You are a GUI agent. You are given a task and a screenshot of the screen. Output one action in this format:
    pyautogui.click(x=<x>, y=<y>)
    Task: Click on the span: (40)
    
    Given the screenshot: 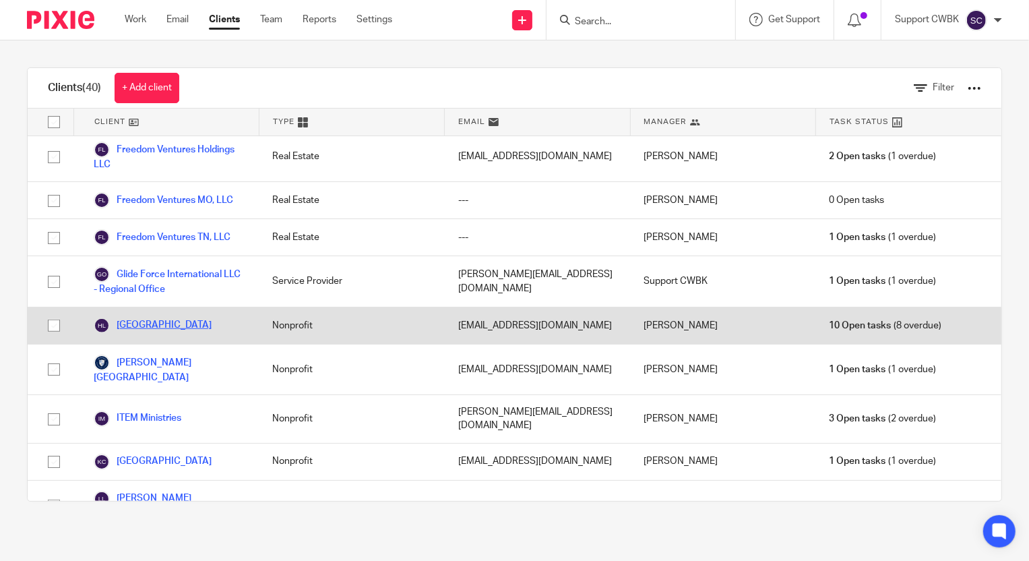 What is the action you would take?
    pyautogui.click(x=92, y=88)
    